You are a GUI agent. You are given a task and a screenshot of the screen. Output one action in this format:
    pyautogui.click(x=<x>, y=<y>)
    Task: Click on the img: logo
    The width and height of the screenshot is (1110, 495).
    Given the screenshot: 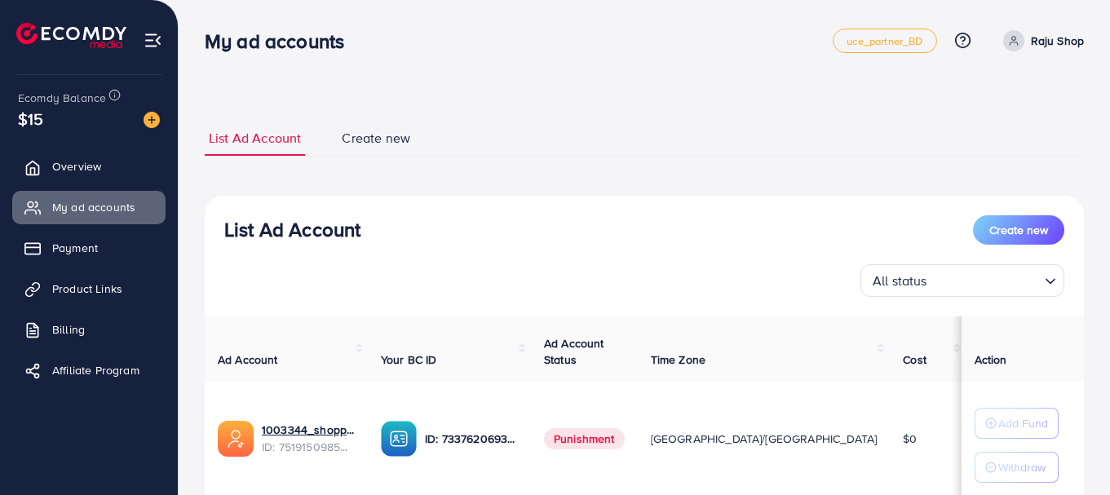 What is the action you would take?
    pyautogui.click(x=71, y=35)
    